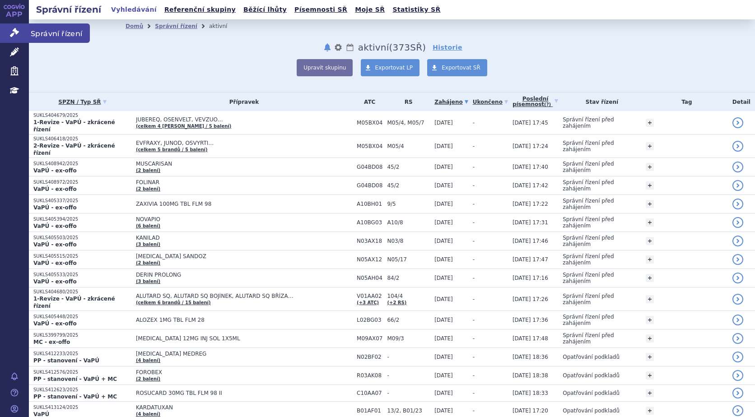  I want to click on span: FOROBEX, so click(244, 372).